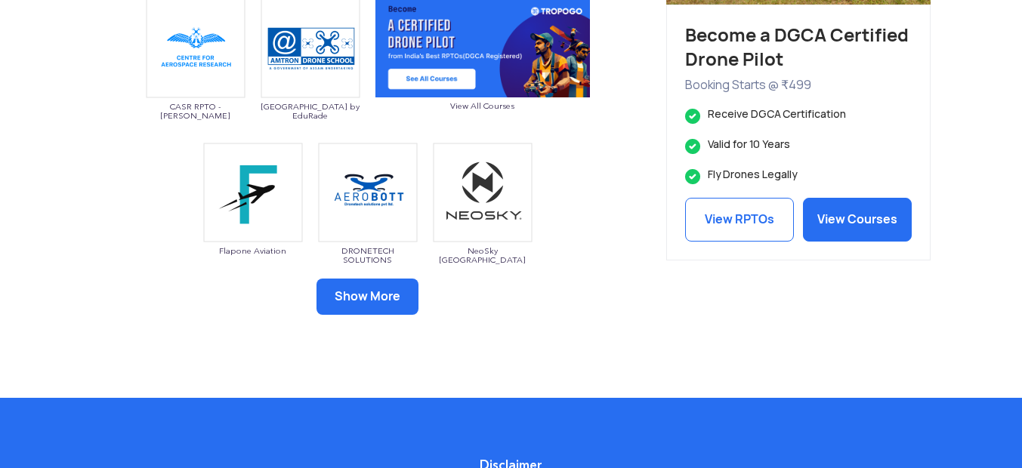 The image size is (1022, 468). I want to click on h3: Become a DGCA Certified Drone Pilot, so click(799, 48).